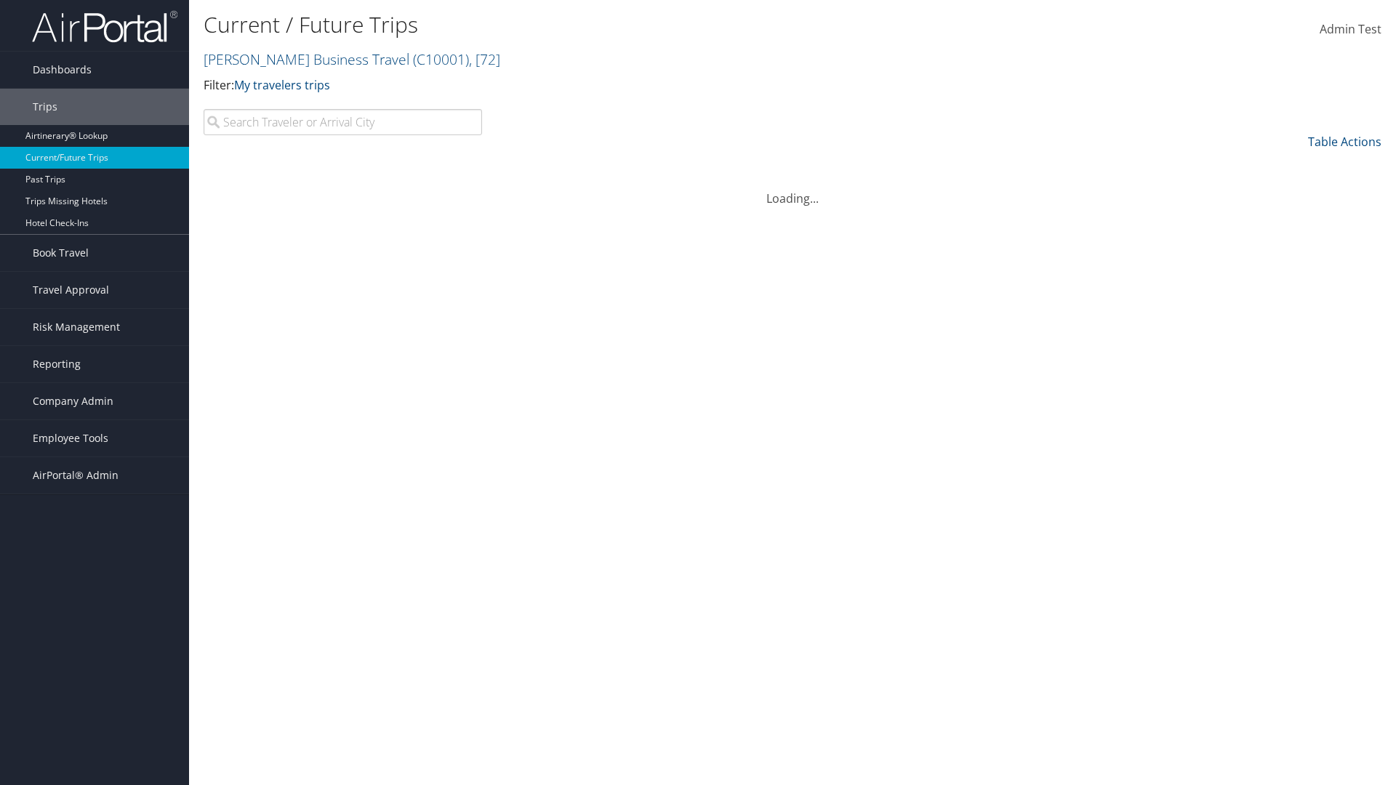 The image size is (1396, 785). Describe the element at coordinates (1344, 142) in the screenshot. I see `a: Table Actions` at that location.